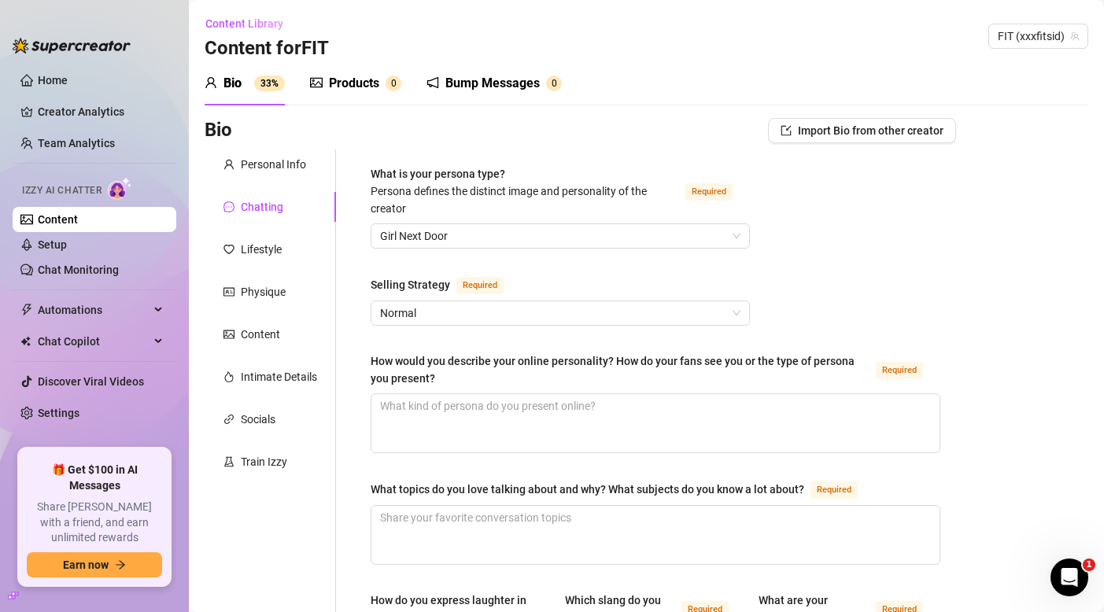  Describe the element at coordinates (656, 535) in the screenshot. I see `textarea: What topics do you love talking about and why? What subjects do you know a lot about?` at that location.